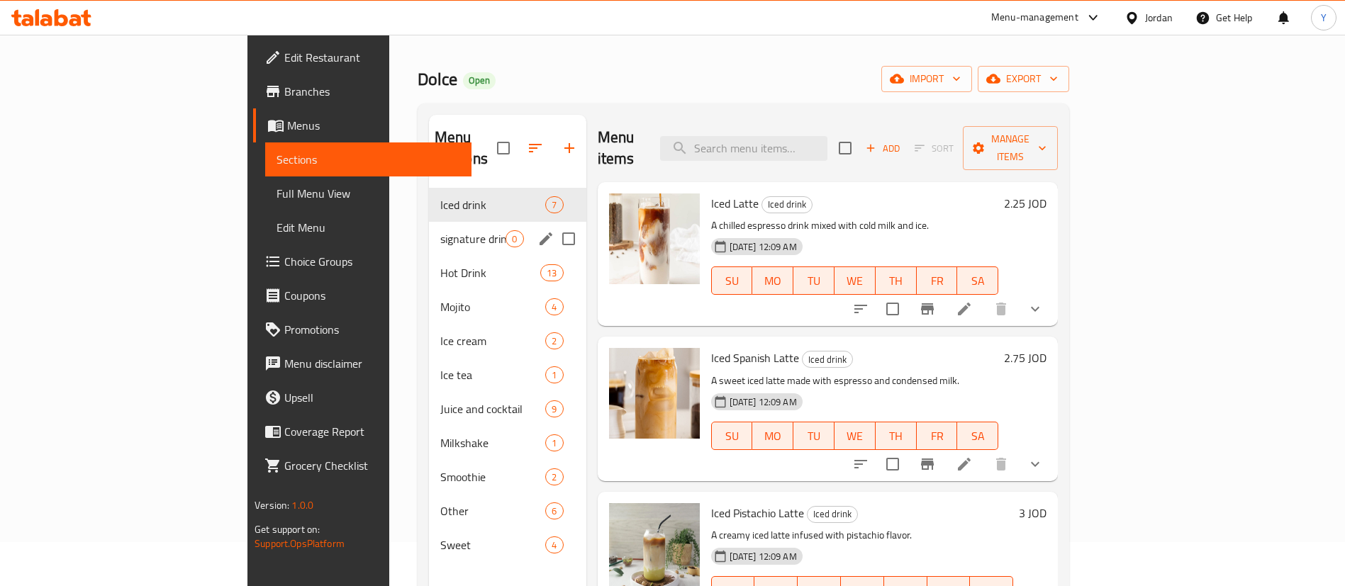  I want to click on div: Smoothie2, so click(508, 477).